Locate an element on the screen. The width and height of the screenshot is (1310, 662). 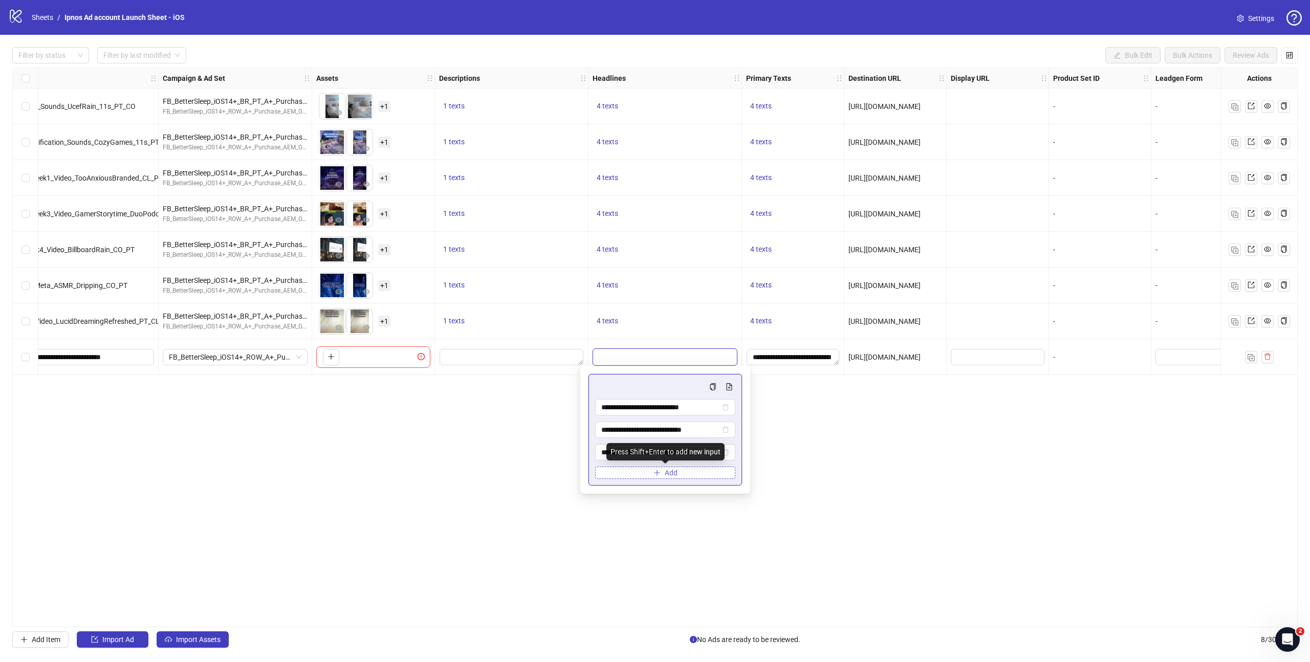
strong: Display URL is located at coordinates (970, 78).